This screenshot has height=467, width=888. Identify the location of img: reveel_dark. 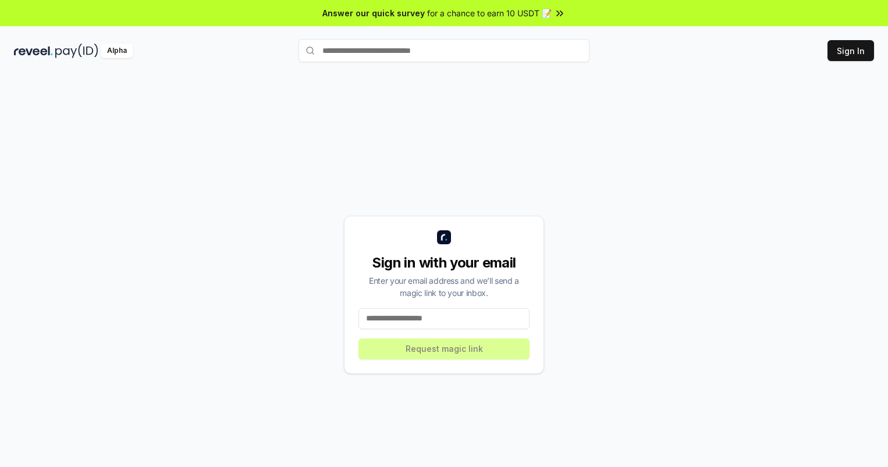
(33, 51).